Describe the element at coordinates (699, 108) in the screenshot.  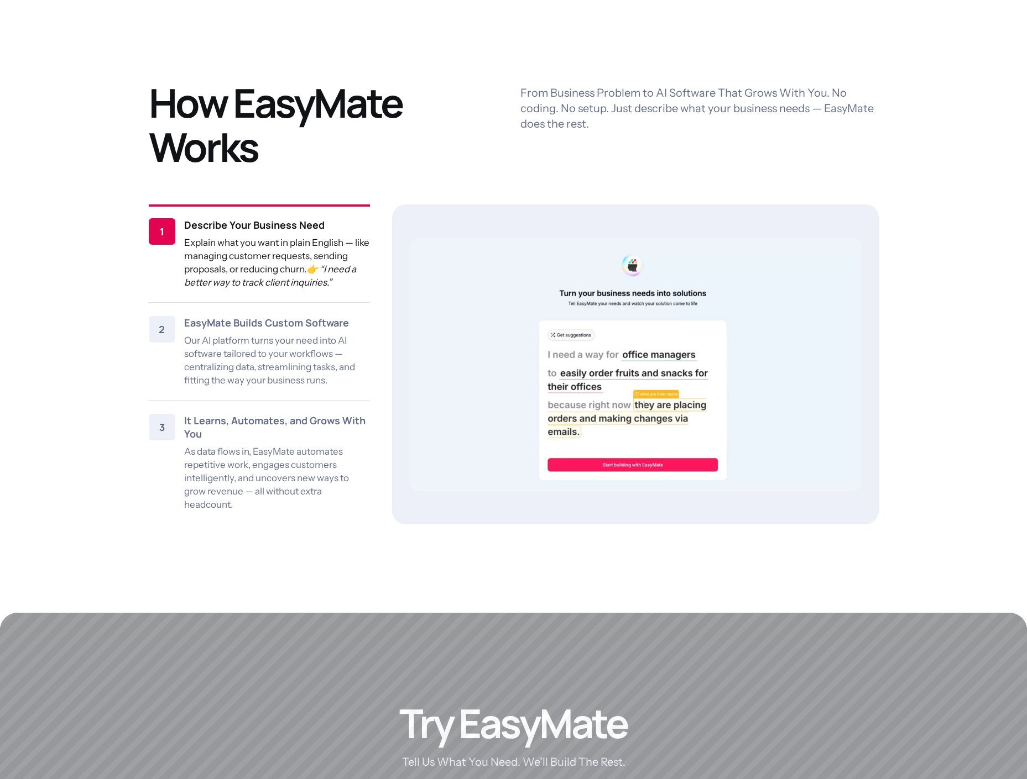
I see `p: From Business Problem to AI Software That Grows With You. No coding. No setup. Just describe what...` at that location.